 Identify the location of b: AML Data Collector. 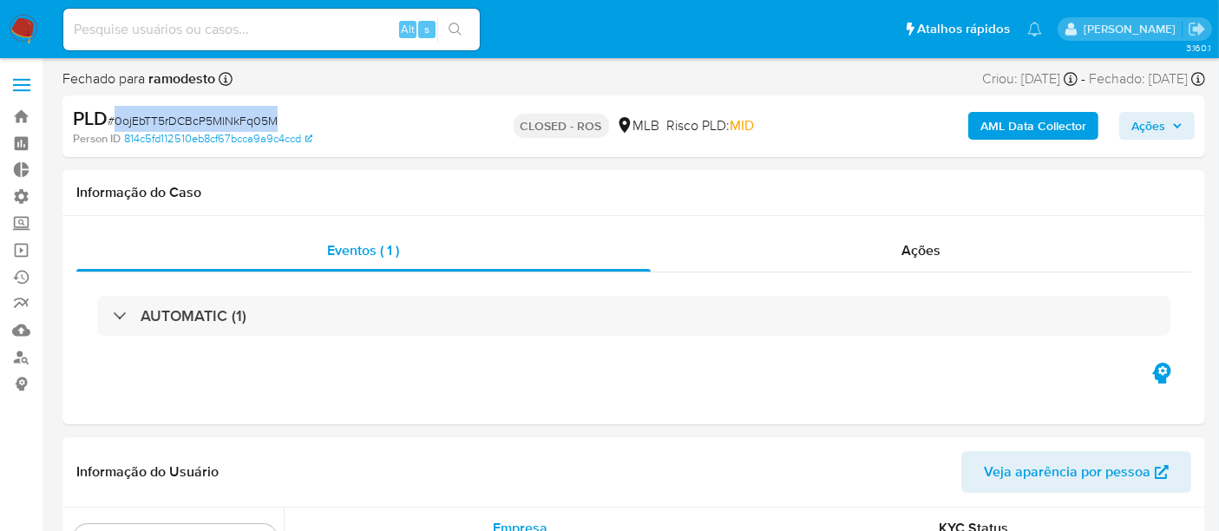
(1034, 126).